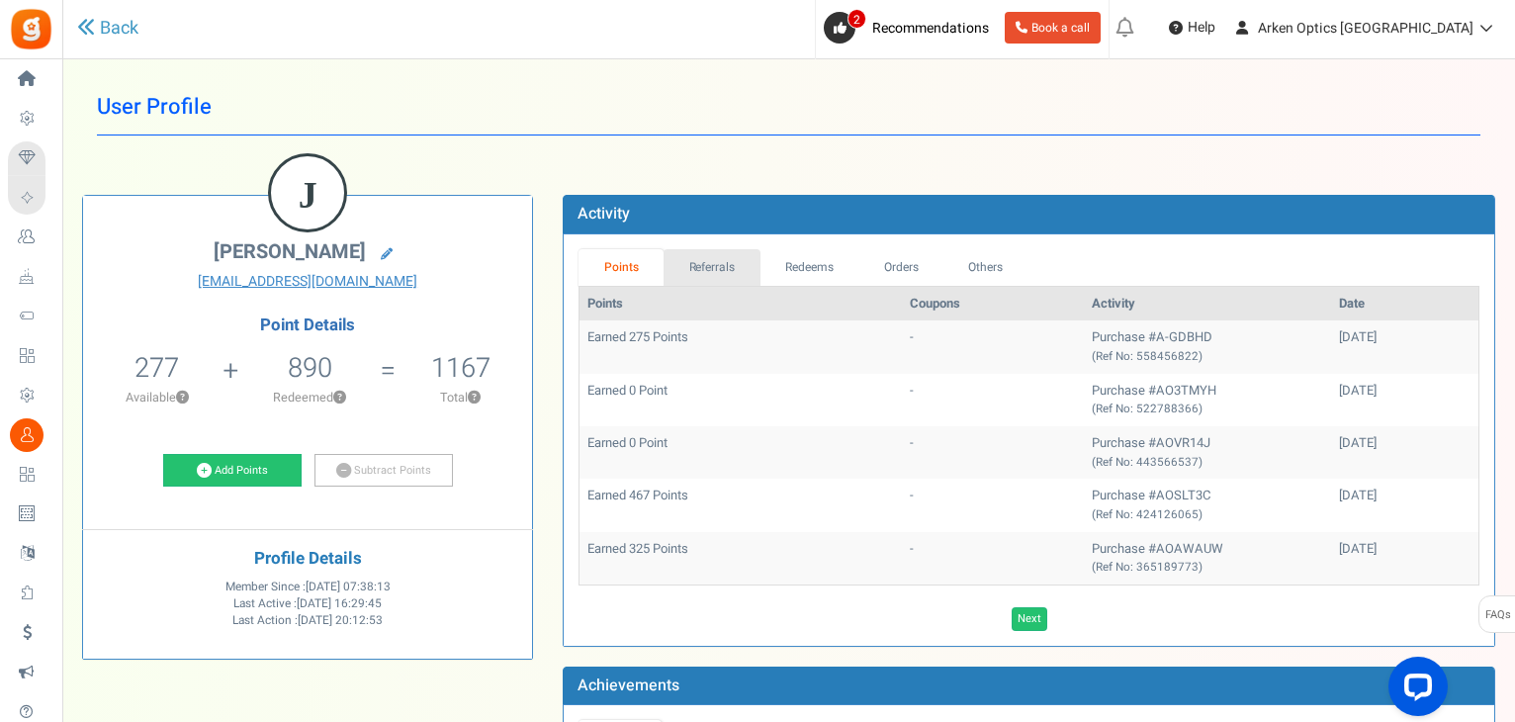 The height and width of the screenshot is (722, 1515). What do you see at coordinates (740, 346) in the screenshot?
I see `td: Earned 275 Points` at bounding box center [740, 346].